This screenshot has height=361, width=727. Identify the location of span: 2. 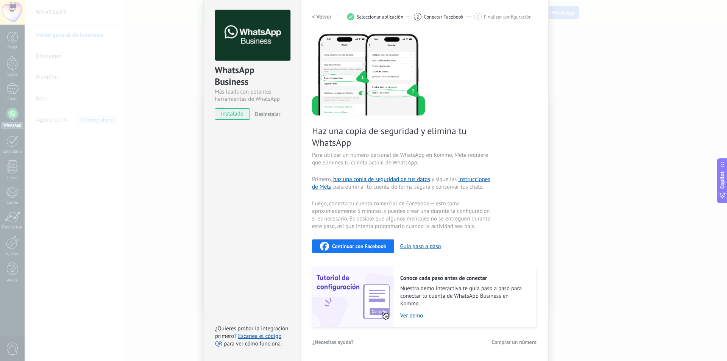
(418, 17).